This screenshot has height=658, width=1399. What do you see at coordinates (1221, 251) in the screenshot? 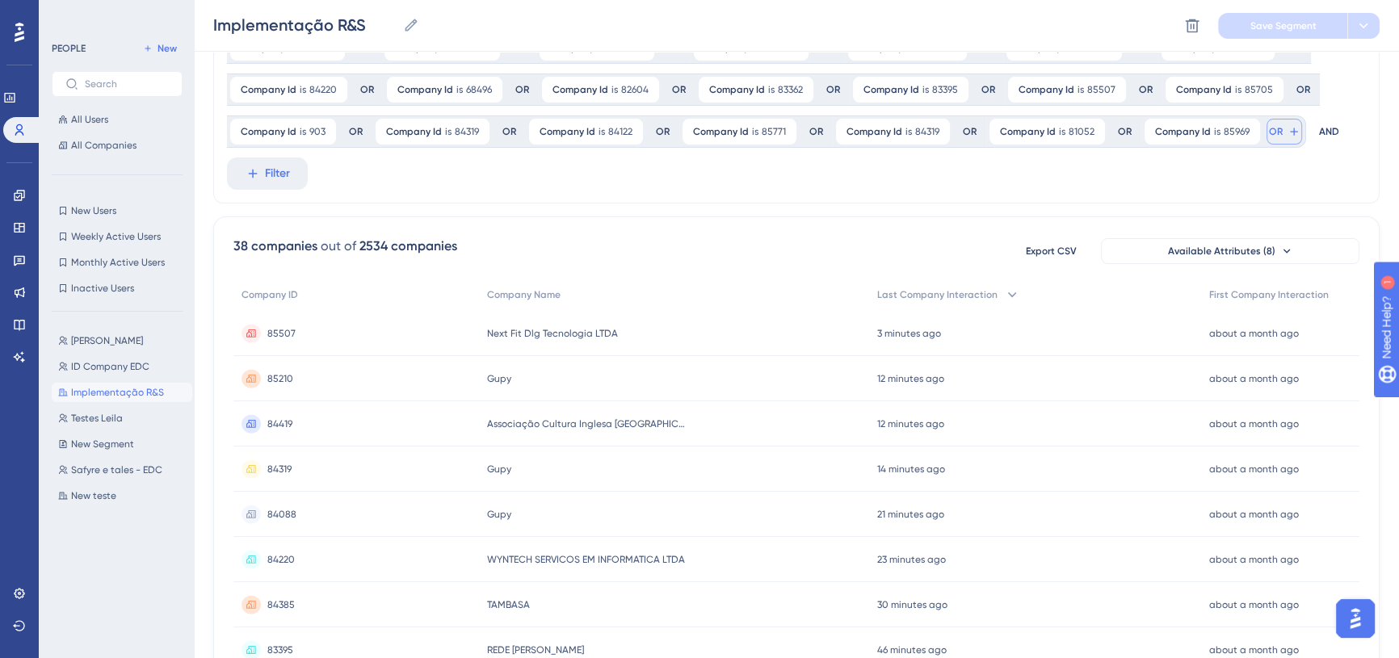
I see `span: Available Attributes (8)` at bounding box center [1221, 251].